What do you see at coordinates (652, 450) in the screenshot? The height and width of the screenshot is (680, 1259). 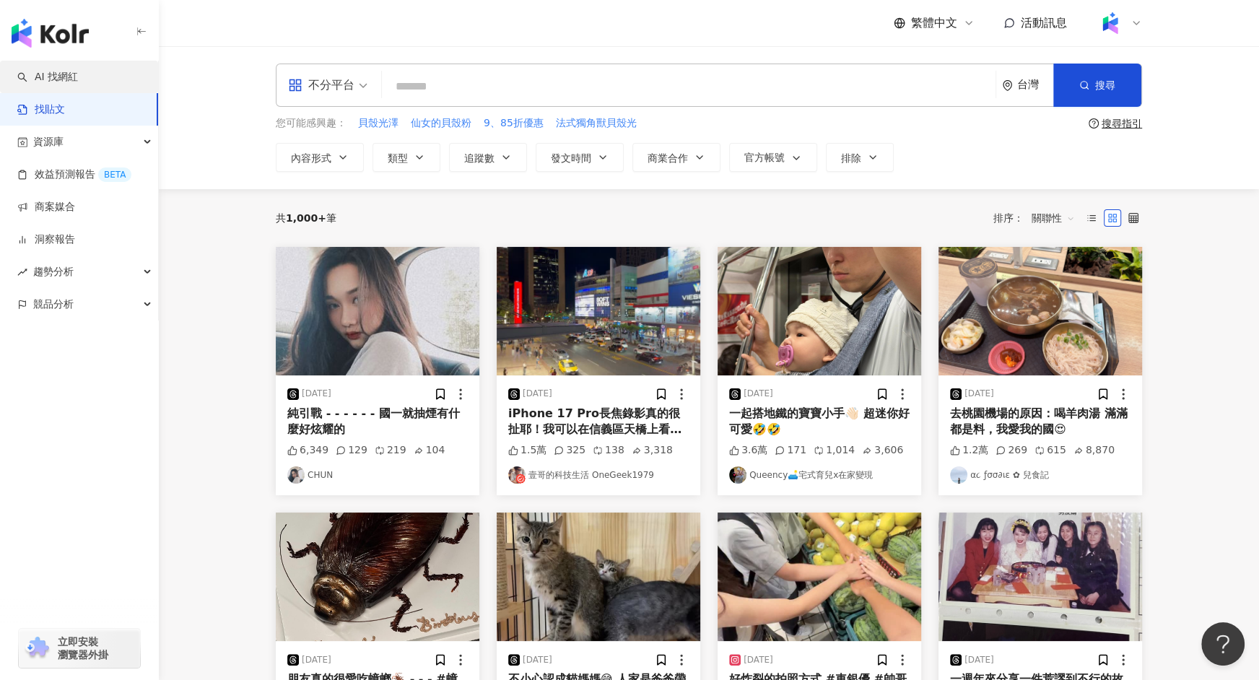 I see `div: 3,318` at bounding box center [652, 450].